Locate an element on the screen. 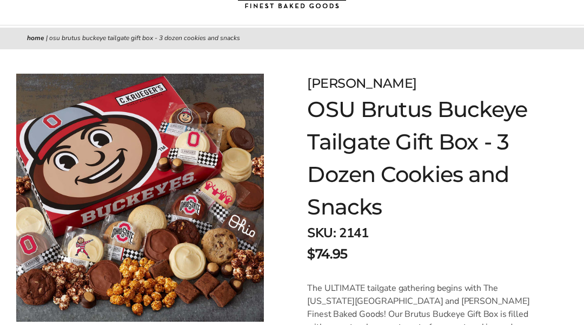 Image resolution: width=584 pixels, height=325 pixels. a: Home is located at coordinates (36, 38).